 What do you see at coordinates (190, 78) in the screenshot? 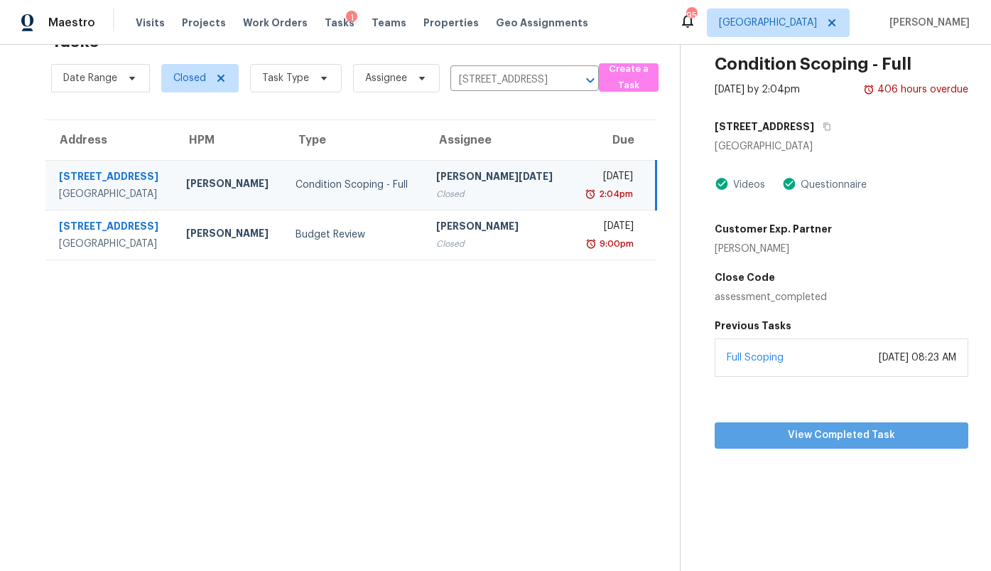
I see `span: Closed` at bounding box center [190, 78].